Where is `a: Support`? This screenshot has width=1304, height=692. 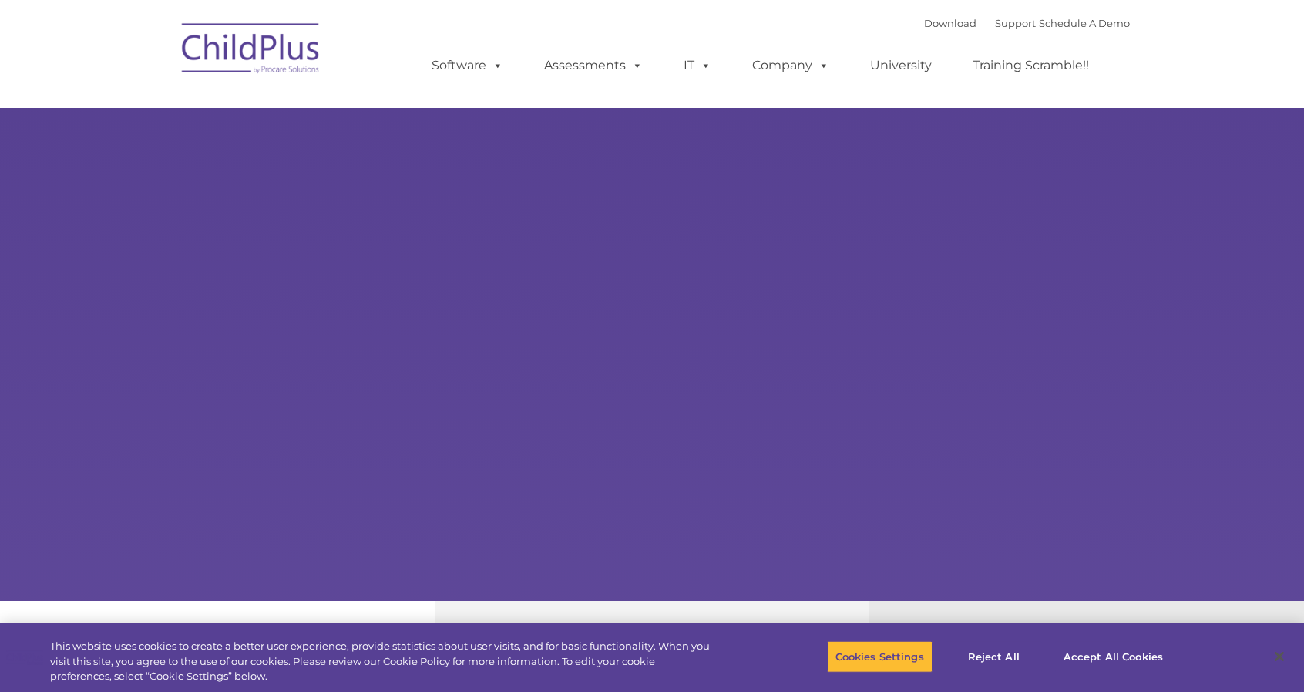 a: Support is located at coordinates (1015, 23).